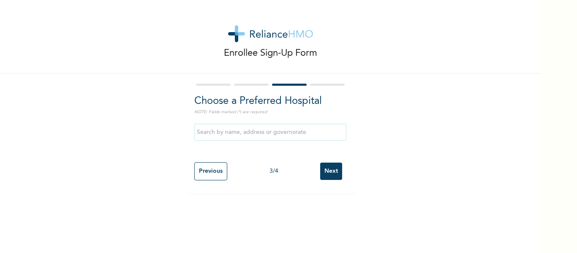  What do you see at coordinates (270, 34) in the screenshot?
I see `img: logo` at bounding box center [270, 34].